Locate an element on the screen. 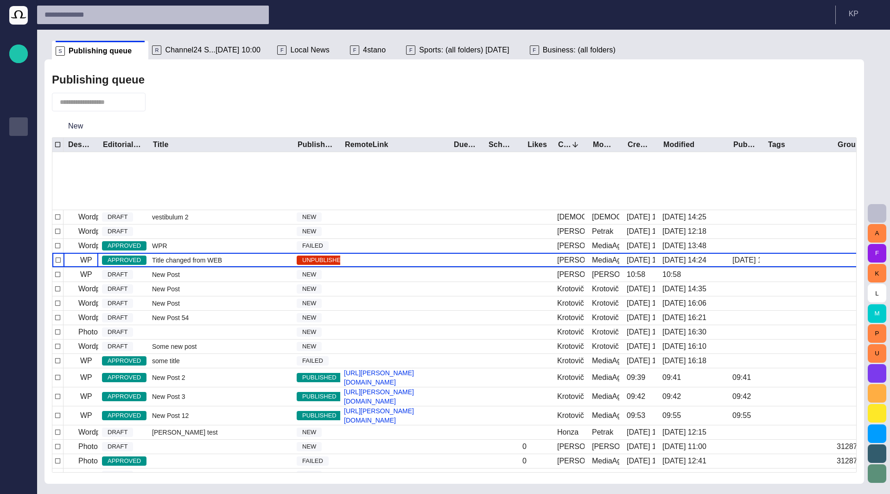  div: Group is located at coordinates (849, 145).